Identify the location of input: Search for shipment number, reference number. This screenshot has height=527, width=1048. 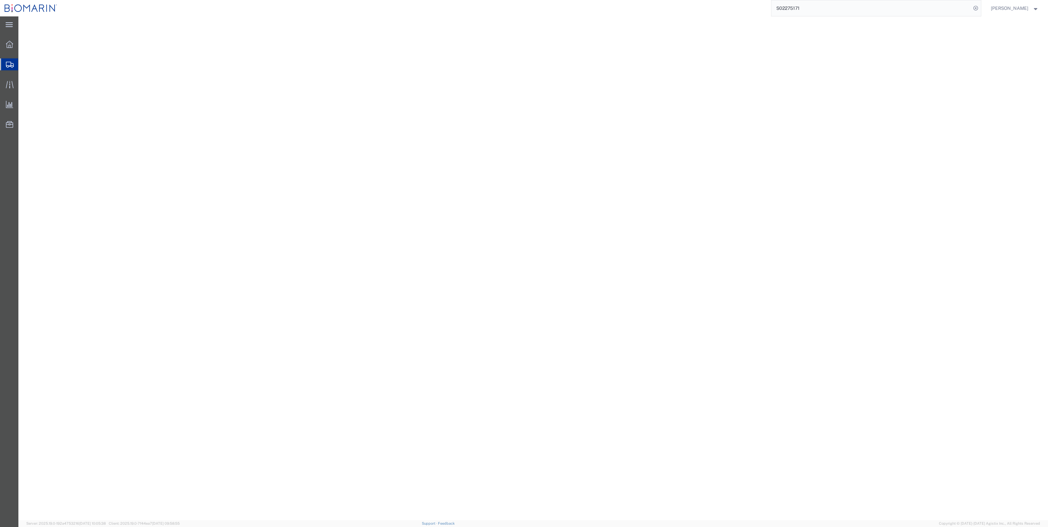
(871, 8).